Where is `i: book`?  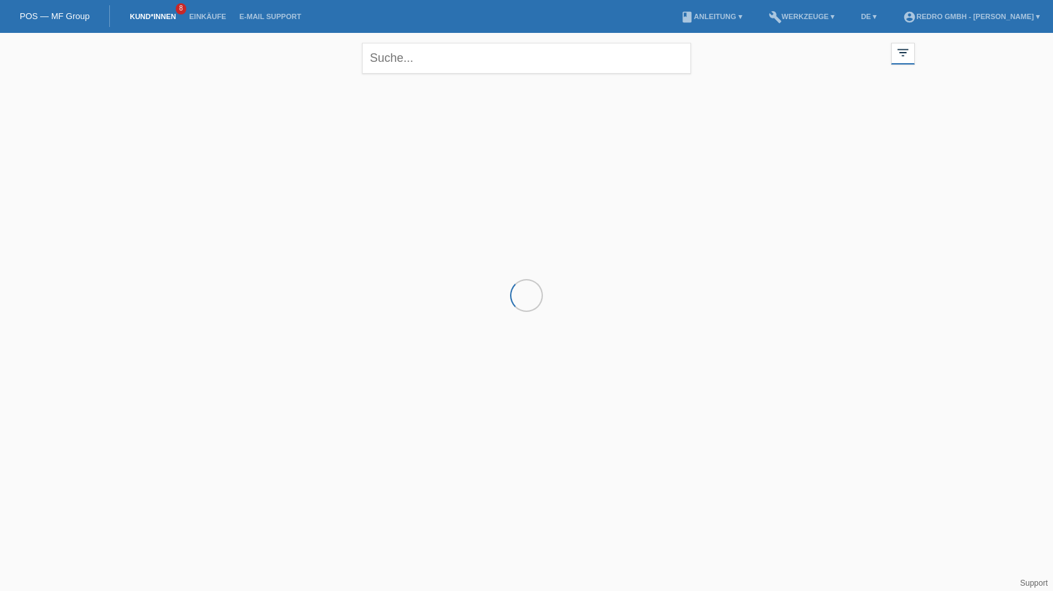 i: book is located at coordinates (687, 17).